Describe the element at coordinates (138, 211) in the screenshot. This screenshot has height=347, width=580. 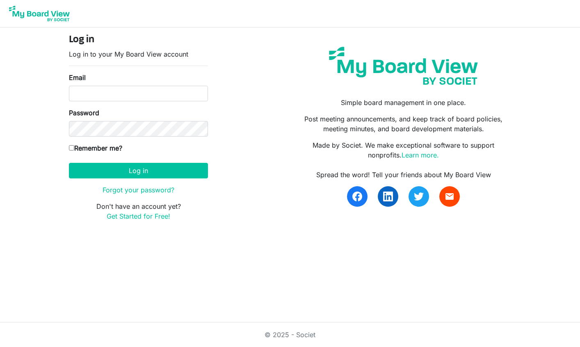
I see `p: Don't have an account yet?` at that location.